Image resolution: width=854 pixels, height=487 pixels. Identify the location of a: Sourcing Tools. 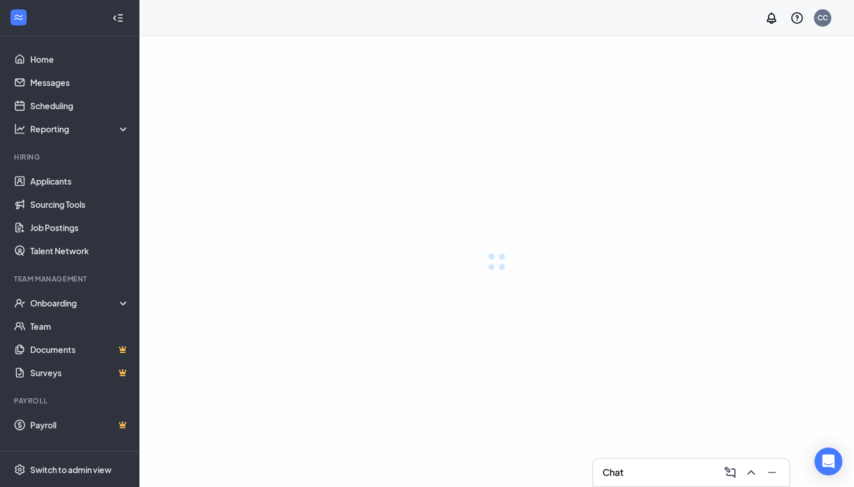
(80, 205).